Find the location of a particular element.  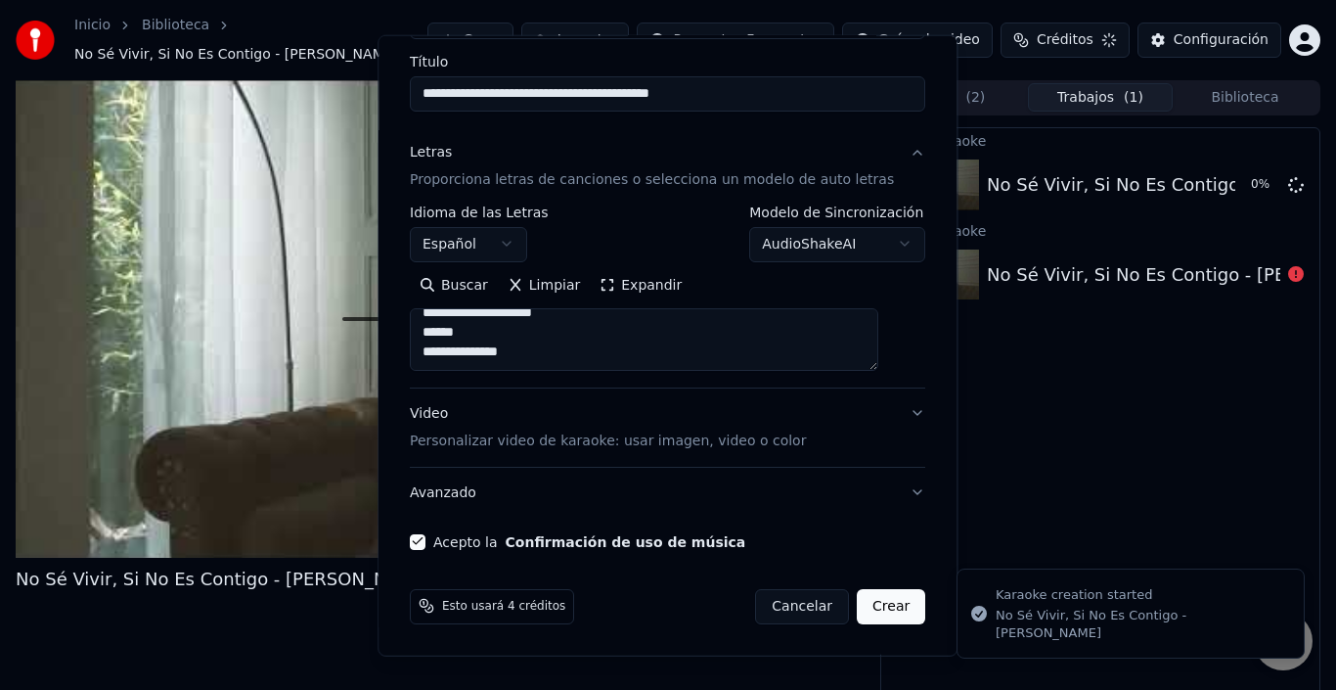

p: Personalizar video de karaoke: usar imagen, video o color is located at coordinates (608, 440).